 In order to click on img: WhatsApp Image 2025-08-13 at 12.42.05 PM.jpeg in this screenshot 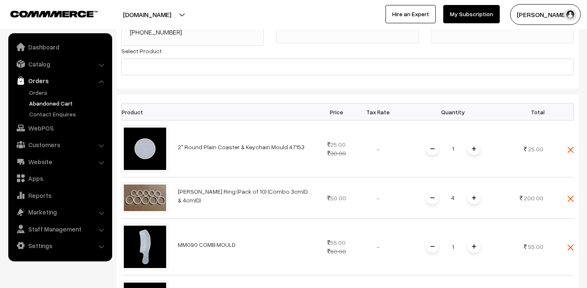, I will do `click(145, 198)`.